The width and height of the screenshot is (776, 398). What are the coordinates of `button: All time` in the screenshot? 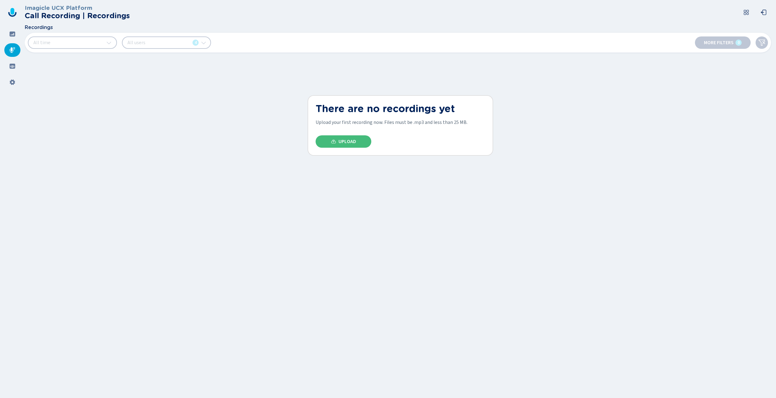 It's located at (72, 43).